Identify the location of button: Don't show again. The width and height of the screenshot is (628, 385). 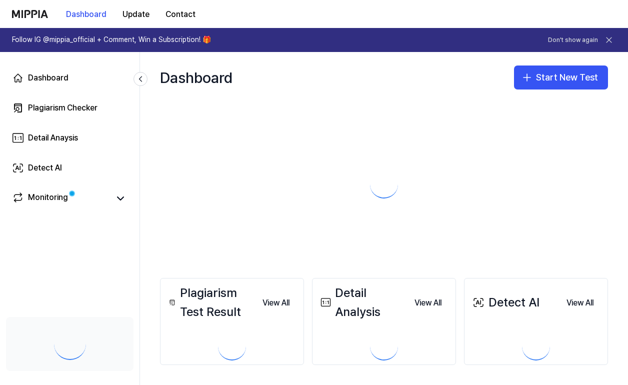
(573, 40).